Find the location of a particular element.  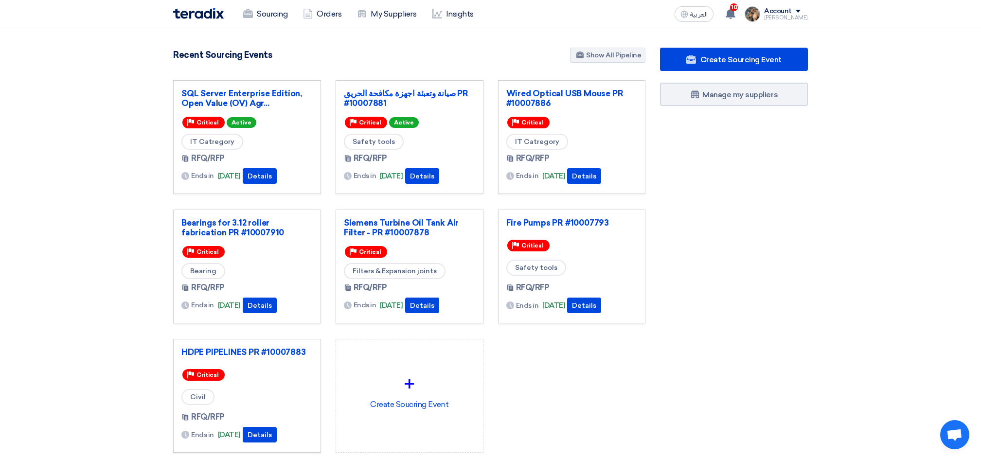

a: Sourcing is located at coordinates (265, 14).